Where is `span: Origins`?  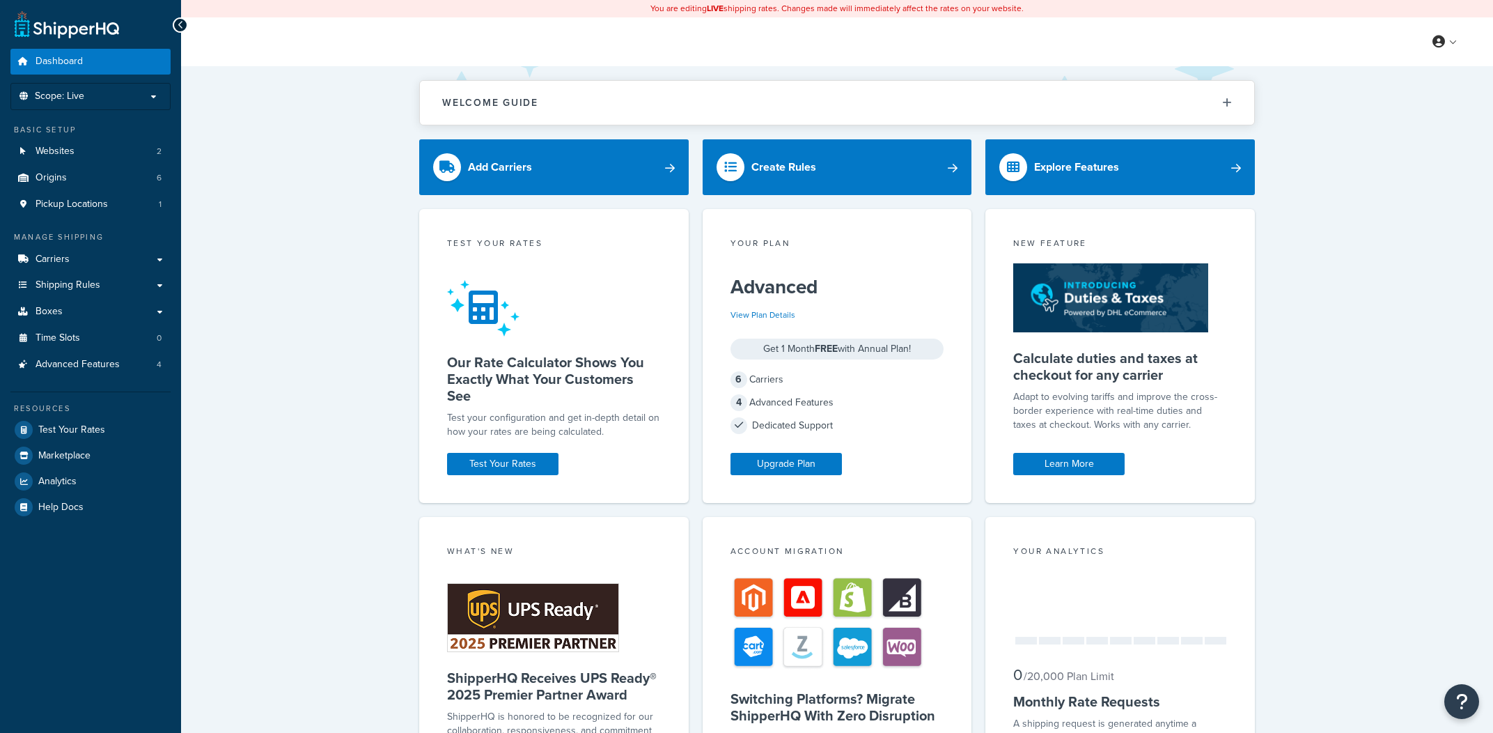 span: Origins is located at coordinates (51, 178).